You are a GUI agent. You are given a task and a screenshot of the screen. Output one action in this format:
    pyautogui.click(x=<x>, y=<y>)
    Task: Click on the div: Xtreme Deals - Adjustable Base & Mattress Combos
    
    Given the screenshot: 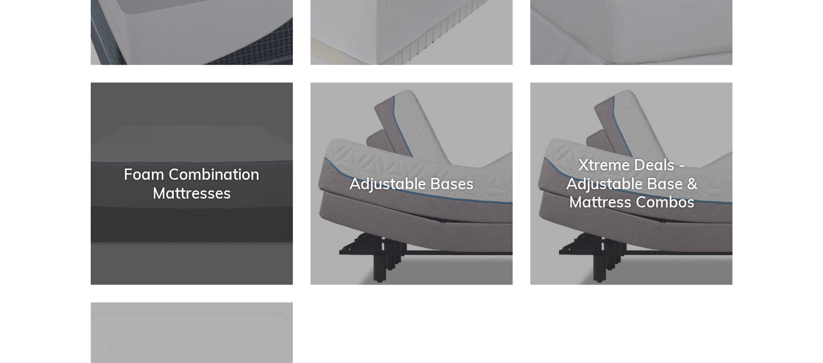 What is the action you would take?
    pyautogui.click(x=631, y=184)
    